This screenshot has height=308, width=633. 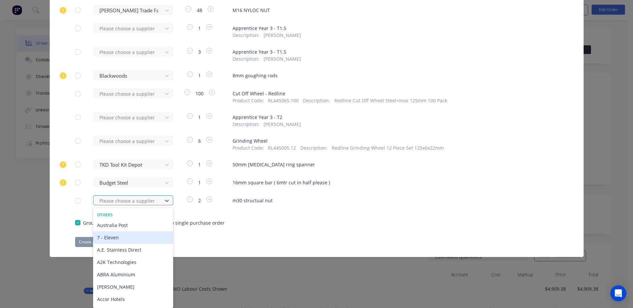 I want to click on div: 7 - Eleven, so click(x=133, y=238).